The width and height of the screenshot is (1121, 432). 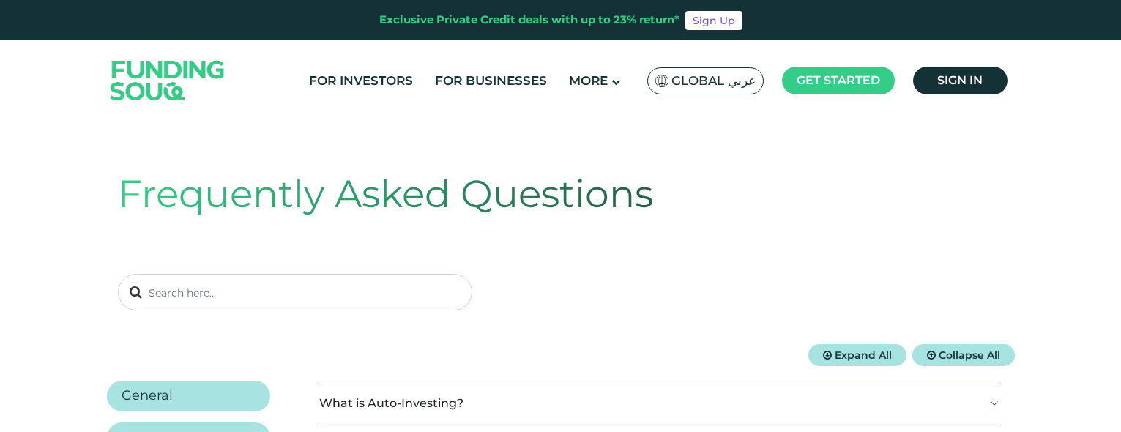 What do you see at coordinates (658, 403) in the screenshot?
I see `button: What is Auto-Investing?` at bounding box center [658, 403].